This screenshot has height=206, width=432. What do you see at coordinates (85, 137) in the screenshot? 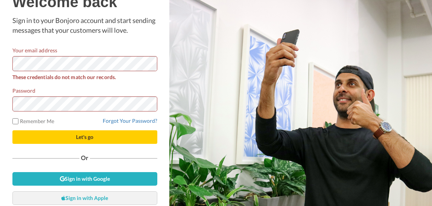
I see `button: Let's go` at bounding box center [85, 137].